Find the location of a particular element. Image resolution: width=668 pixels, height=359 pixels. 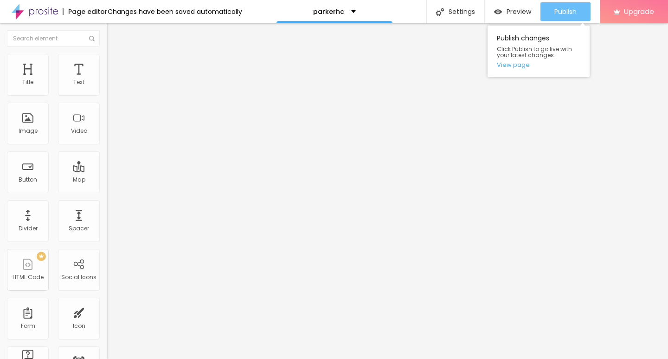

div: HTML Code is located at coordinates (28, 277).